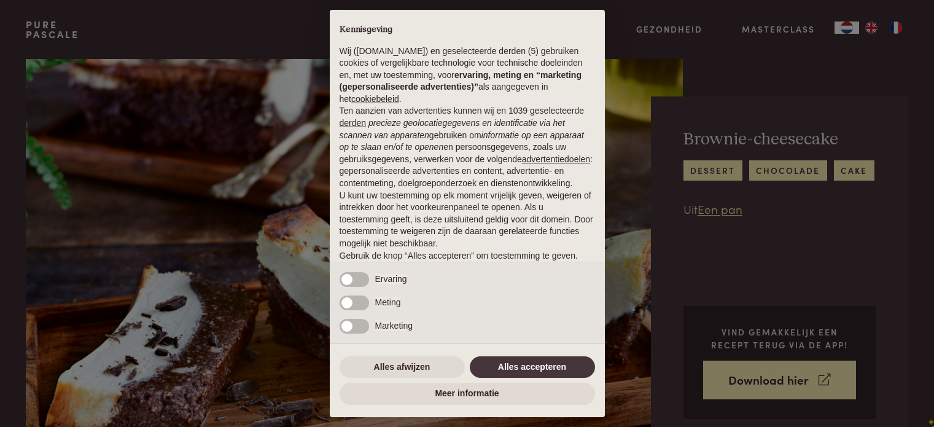 The width and height of the screenshot is (934, 427). I want to click on span: Marketing, so click(394, 326).